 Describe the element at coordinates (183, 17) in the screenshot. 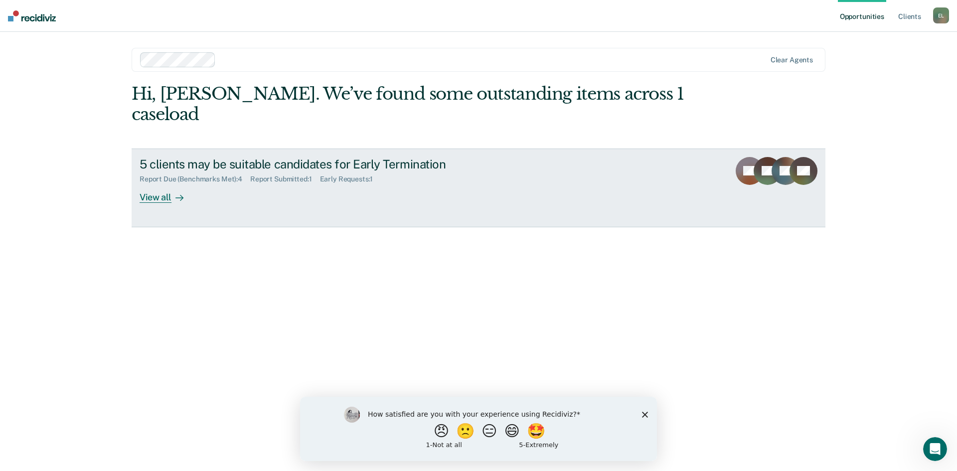

I see `div: How satisfied are you with your experience using Recidiviz?` at that location.